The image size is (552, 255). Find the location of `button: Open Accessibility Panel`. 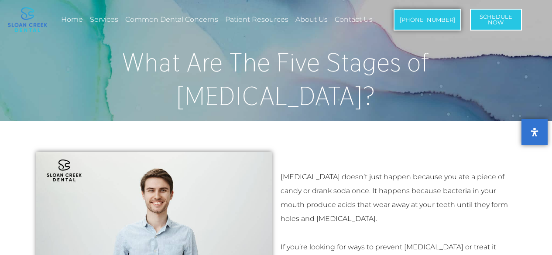

button: Open Accessibility Panel is located at coordinates (535, 132).